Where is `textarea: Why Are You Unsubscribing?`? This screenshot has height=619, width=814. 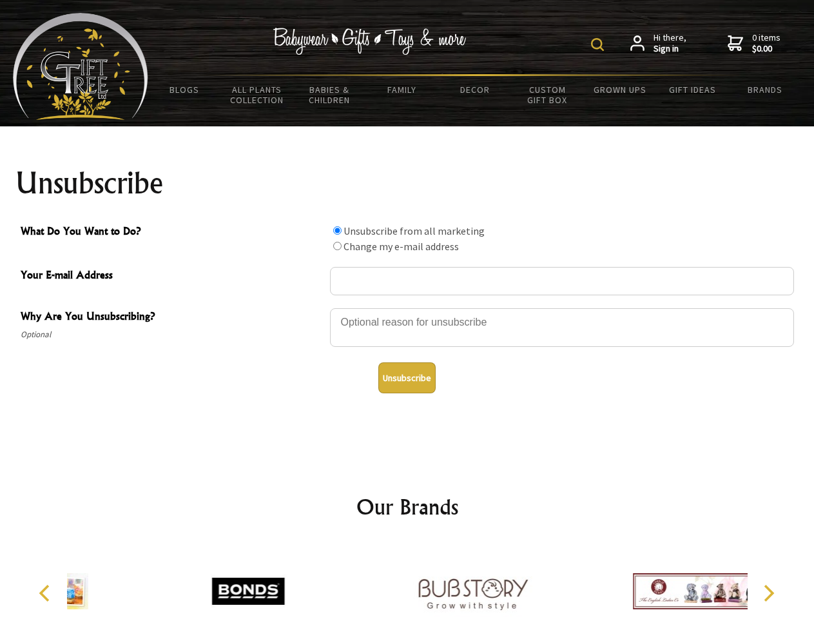 textarea: Why Are You Unsubscribing? is located at coordinates (562, 327).